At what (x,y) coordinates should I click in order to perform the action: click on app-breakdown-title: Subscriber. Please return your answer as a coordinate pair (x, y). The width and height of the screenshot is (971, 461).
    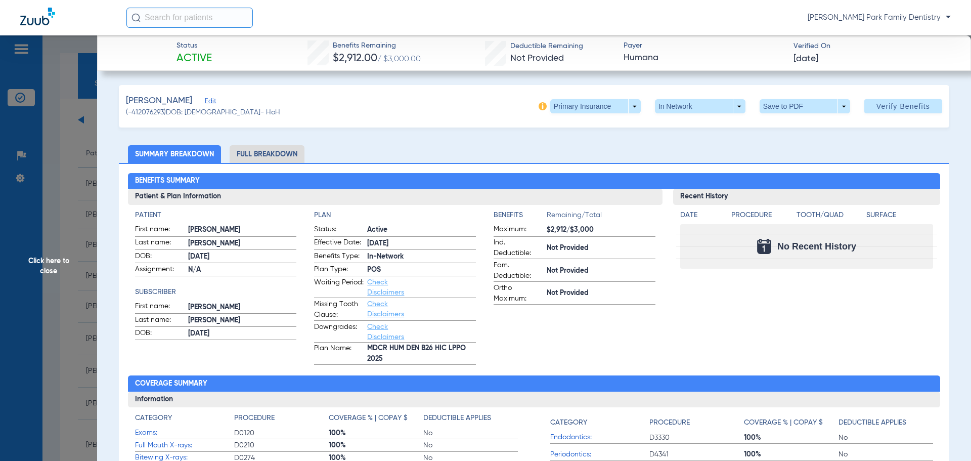
    Looking at the image, I should click on (216, 292).